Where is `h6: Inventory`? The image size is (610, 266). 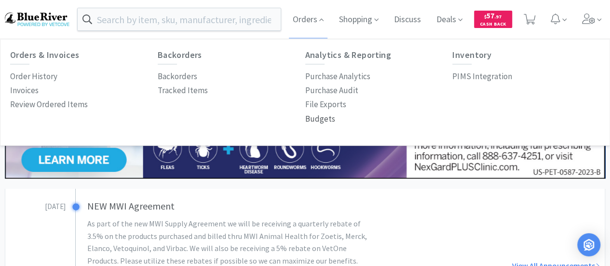
h6: Inventory is located at coordinates (526, 55).